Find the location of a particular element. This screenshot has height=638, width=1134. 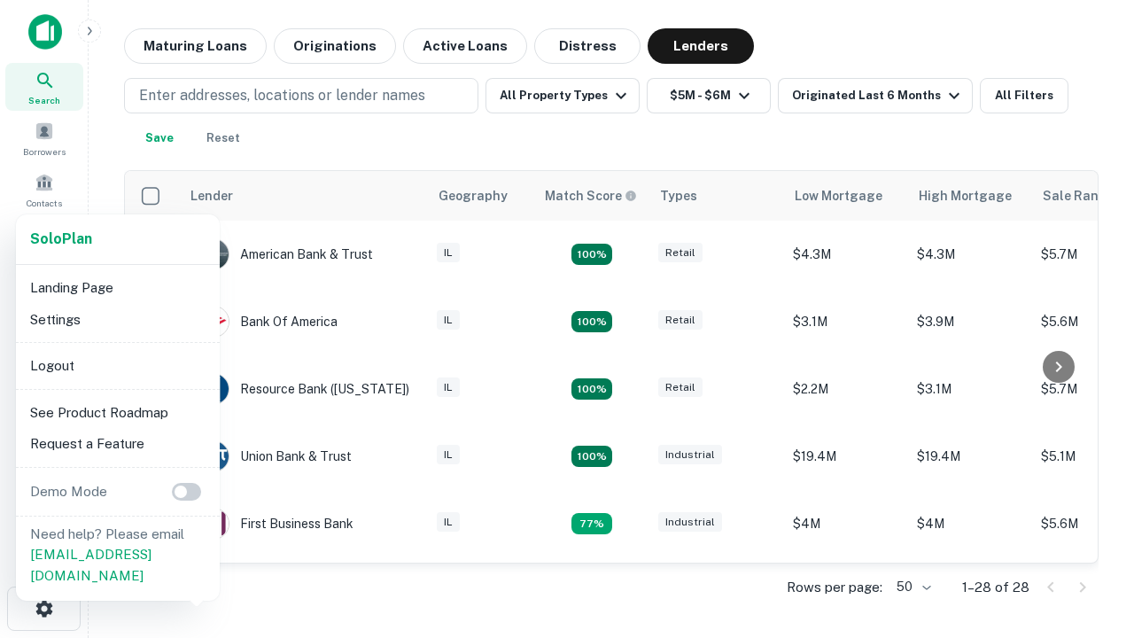

li: Request a Feature is located at coordinates (118, 444).